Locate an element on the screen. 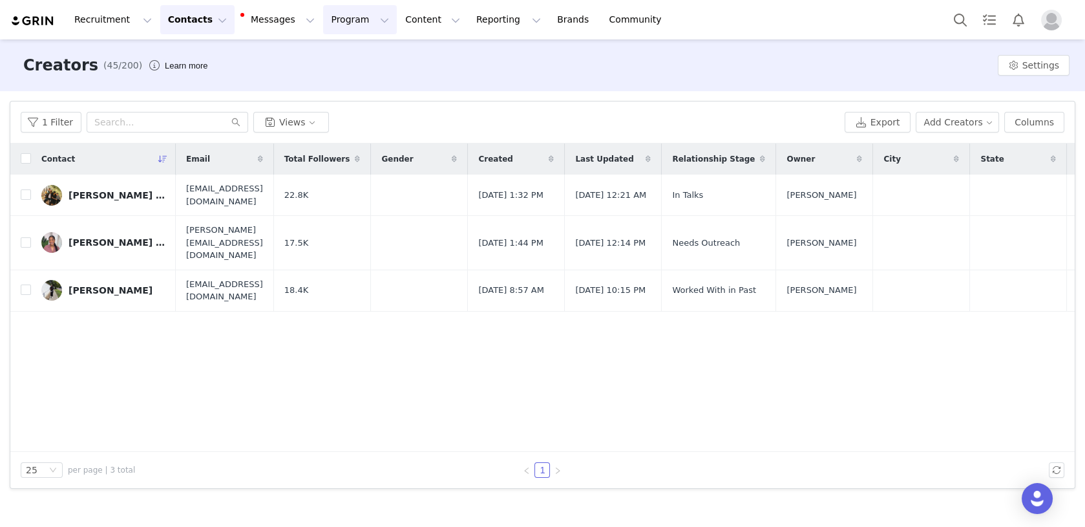  a: Community is located at coordinates (638, 19).